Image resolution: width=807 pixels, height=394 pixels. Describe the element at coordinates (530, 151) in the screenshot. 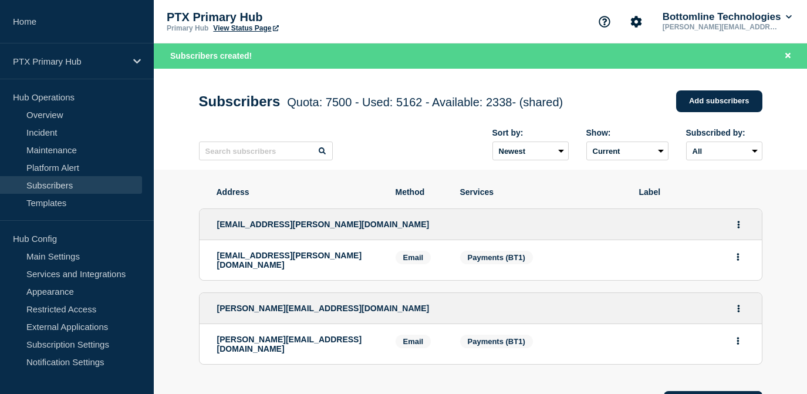

I see `select: Sort by` at that location.